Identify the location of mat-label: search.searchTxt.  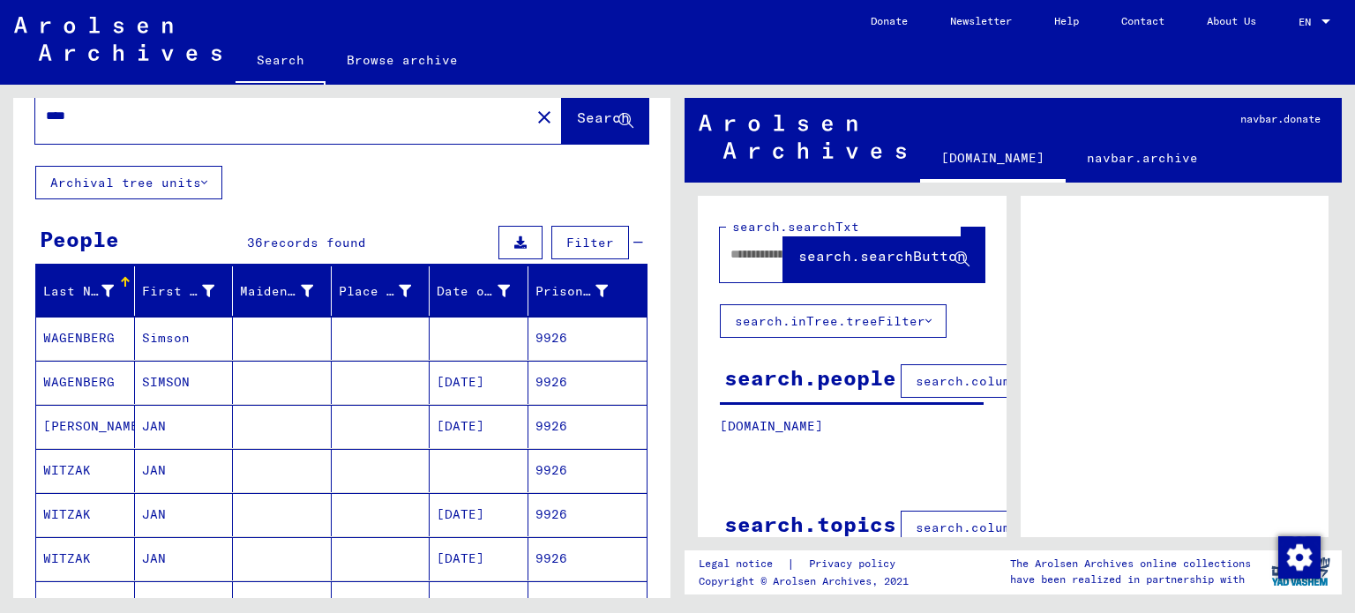
(796, 227).